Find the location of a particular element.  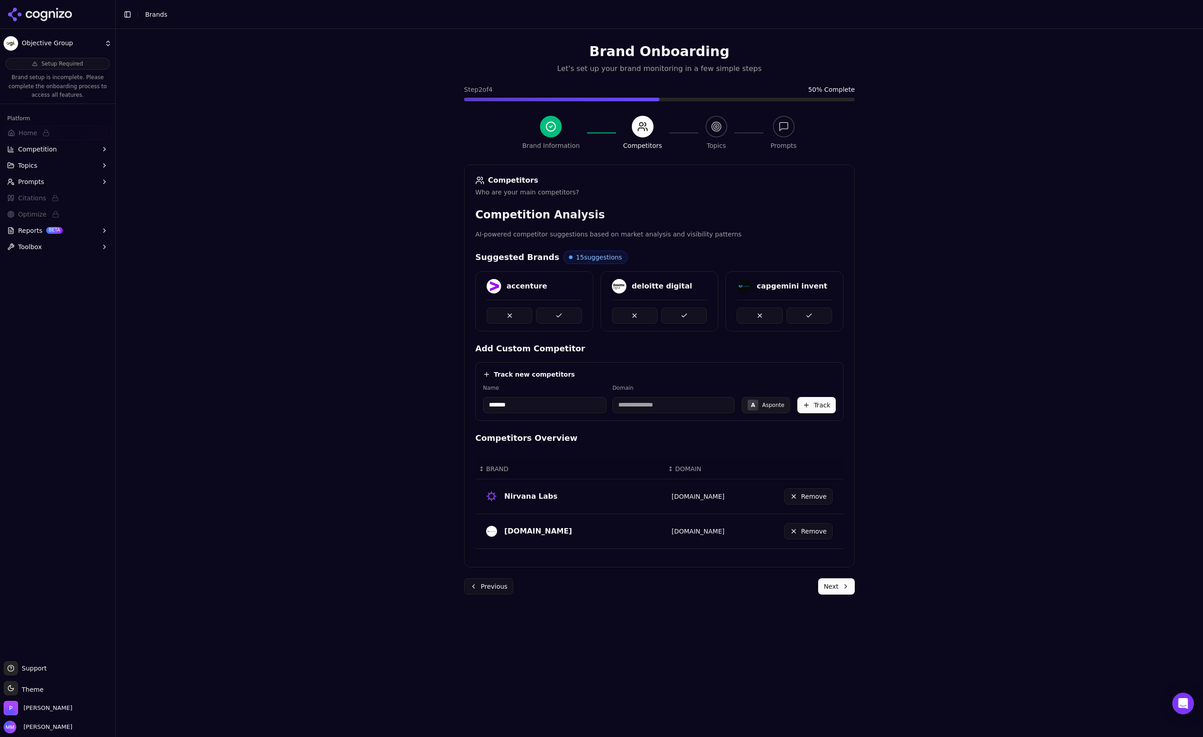

div: Topics is located at coordinates (716, 146).